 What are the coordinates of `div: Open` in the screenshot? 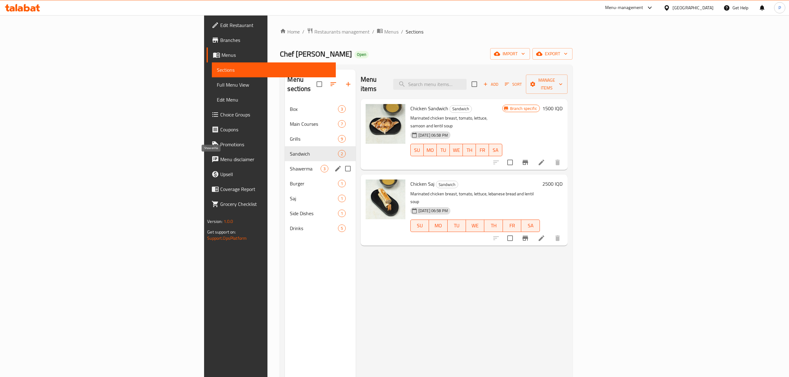 It's located at (362, 55).